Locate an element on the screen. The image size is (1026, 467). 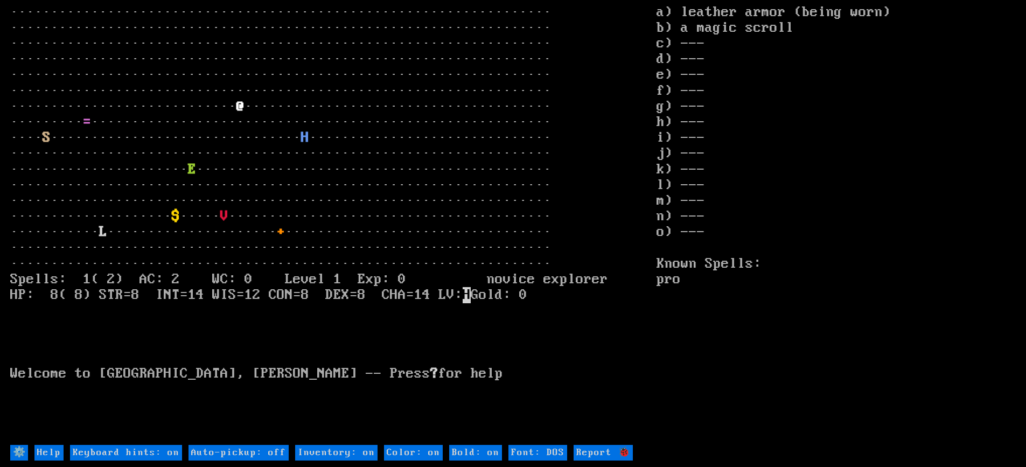
font: L is located at coordinates (103, 232).